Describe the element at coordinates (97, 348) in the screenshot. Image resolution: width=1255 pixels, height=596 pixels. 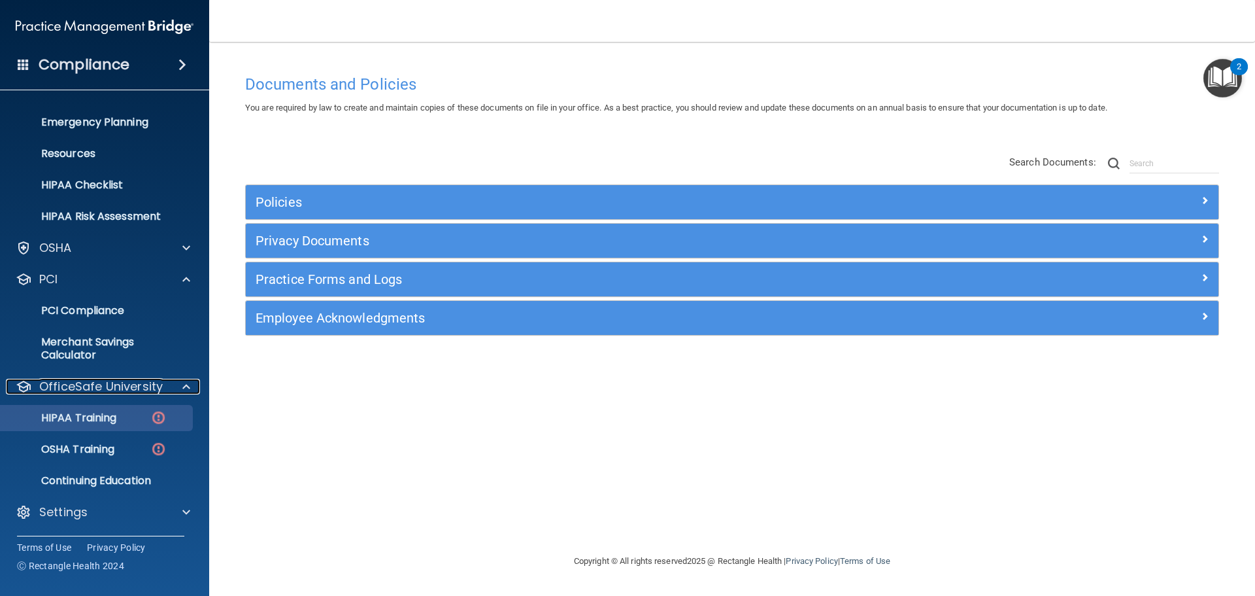
I see `p: Merchant Savings Calculator` at that location.